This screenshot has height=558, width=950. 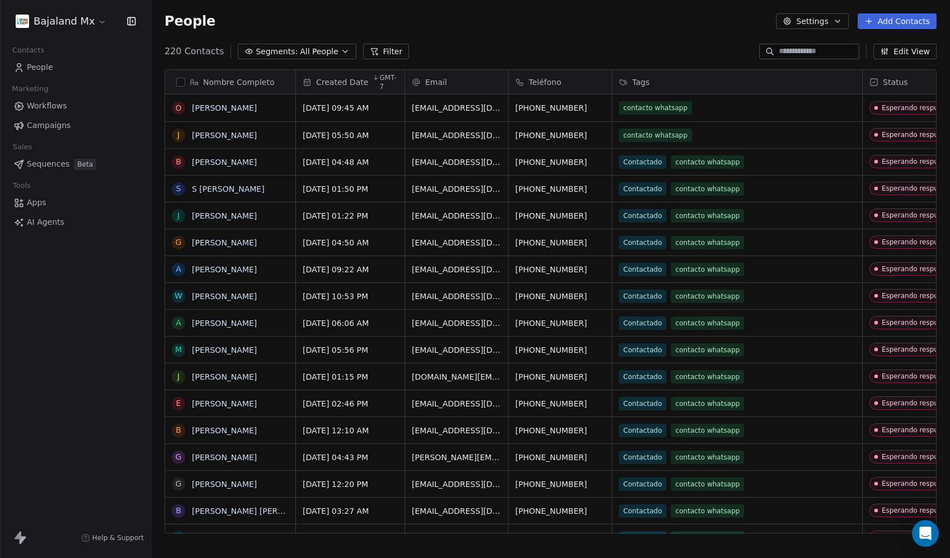 What do you see at coordinates (22, 147) in the screenshot?
I see `span: Sales` at bounding box center [22, 147].